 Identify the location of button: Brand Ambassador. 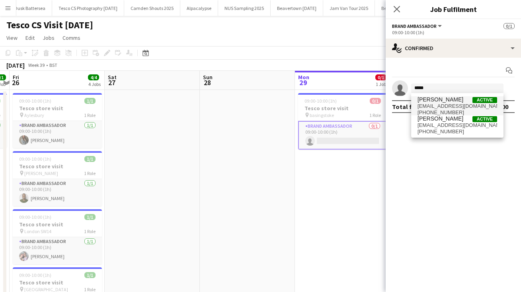
(417, 26).